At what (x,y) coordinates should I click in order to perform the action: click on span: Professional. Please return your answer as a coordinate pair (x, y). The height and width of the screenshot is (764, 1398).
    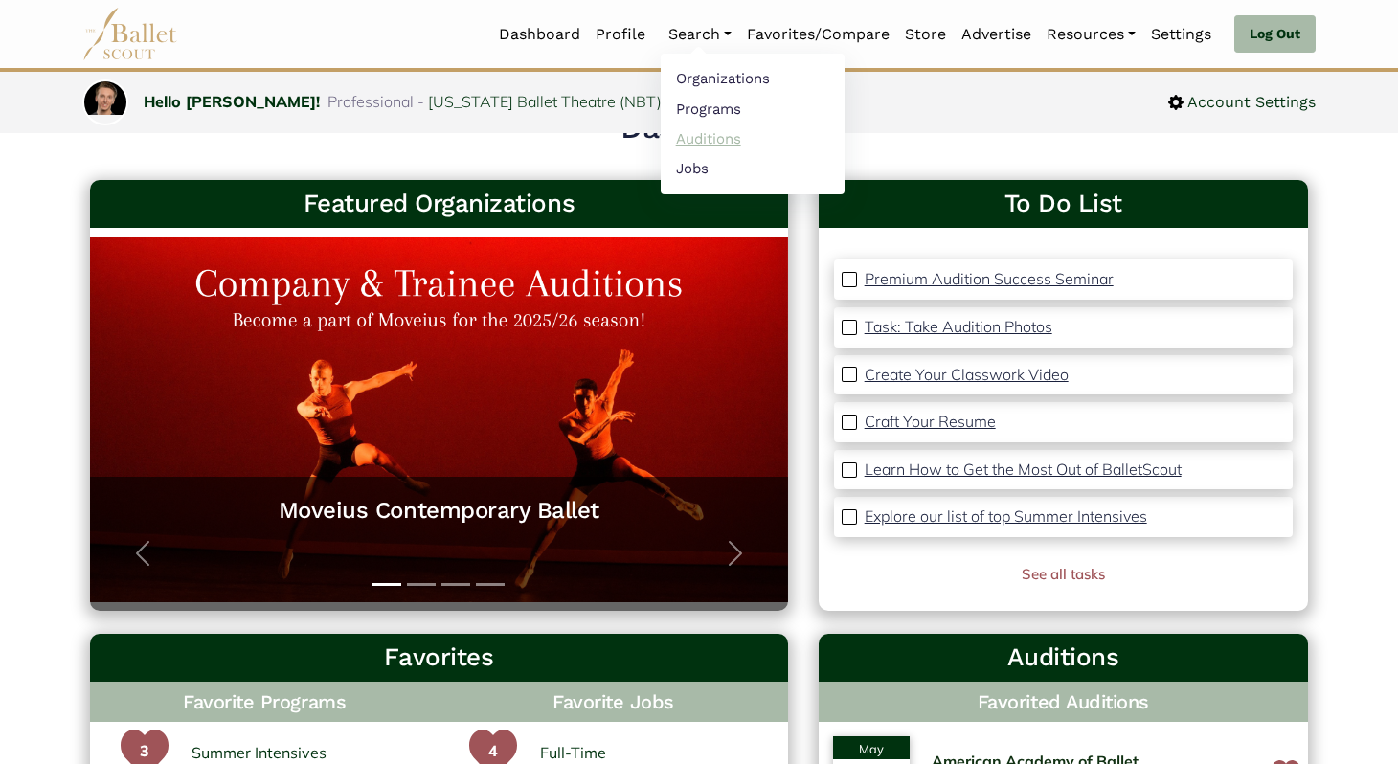
    Looking at the image, I should click on (371, 102).